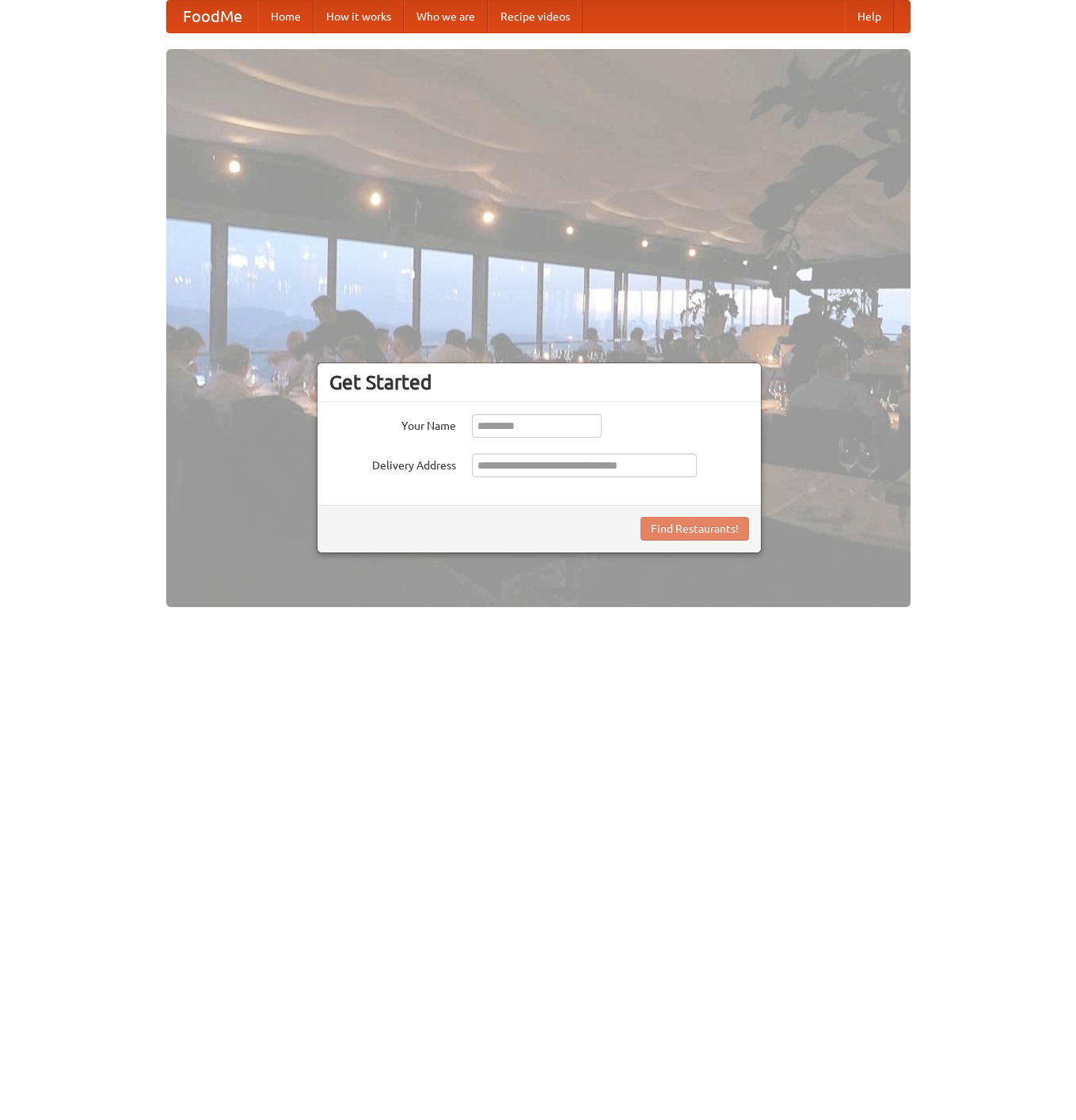 The height and width of the screenshot is (1120, 1076). I want to click on a: Help, so click(869, 16).